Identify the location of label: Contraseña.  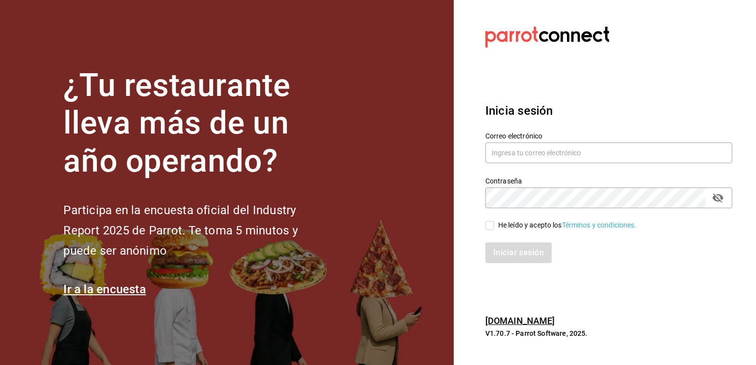
(609, 181).